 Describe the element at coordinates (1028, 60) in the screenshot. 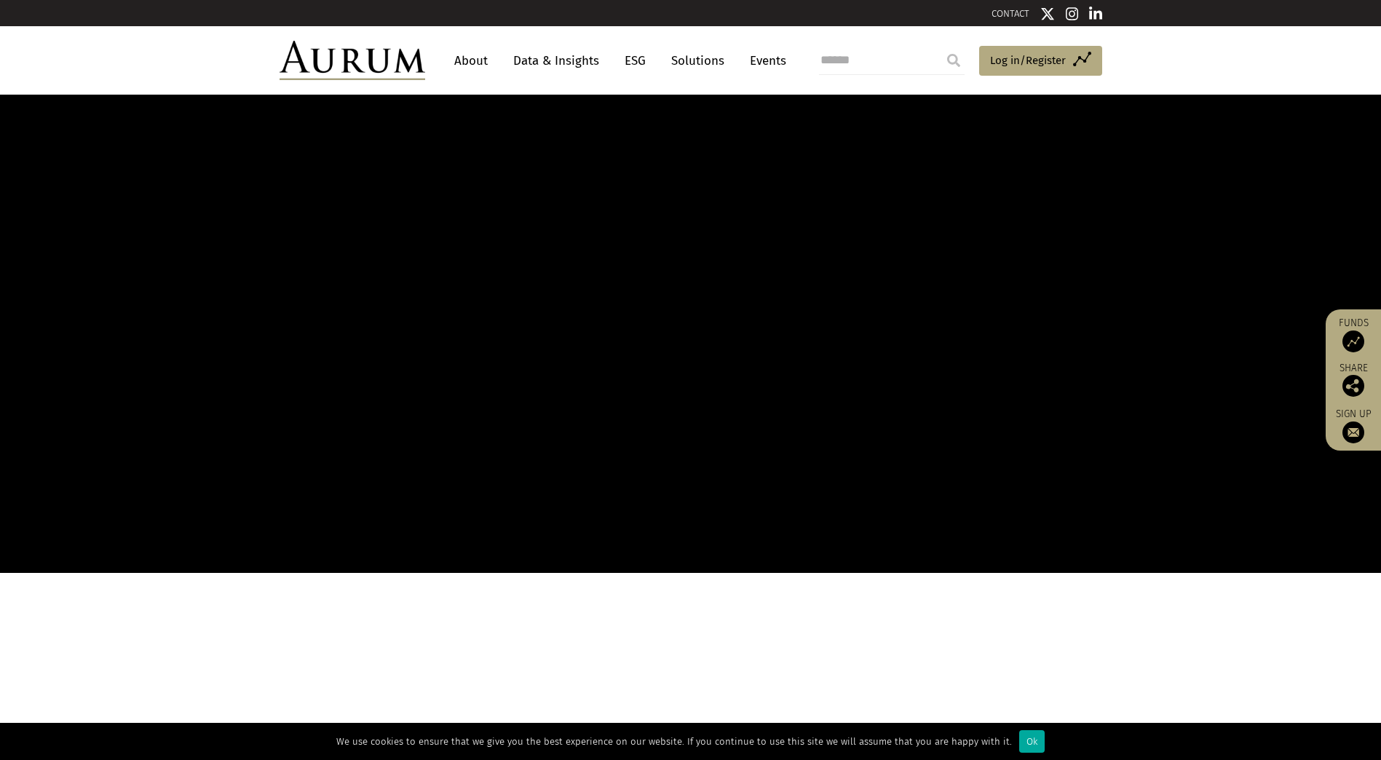

I see `span: Log in/Register` at that location.